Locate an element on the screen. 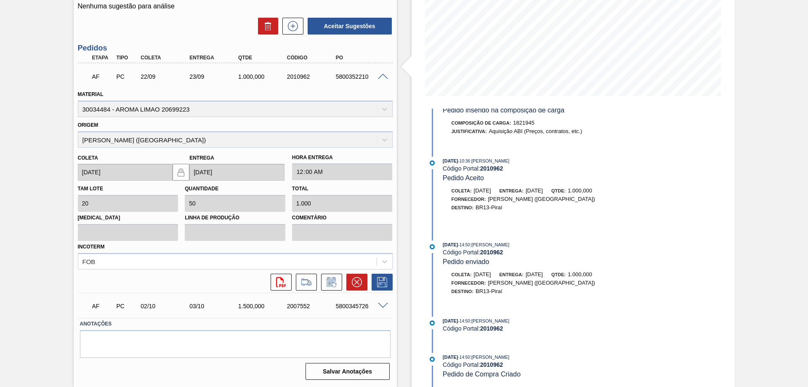 This screenshot has width=808, height=387. div: 23/09/2025 is located at coordinates (215, 77).